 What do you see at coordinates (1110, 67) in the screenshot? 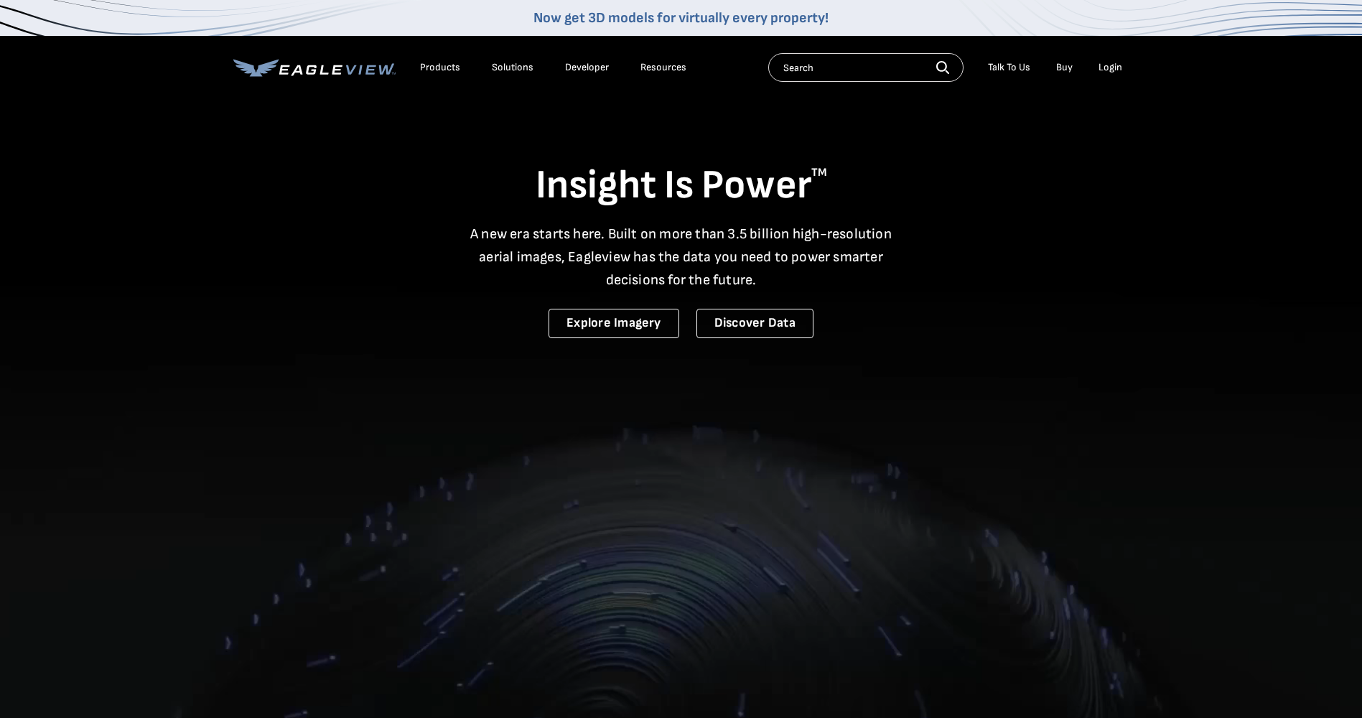
I see `div: Login` at bounding box center [1110, 67].